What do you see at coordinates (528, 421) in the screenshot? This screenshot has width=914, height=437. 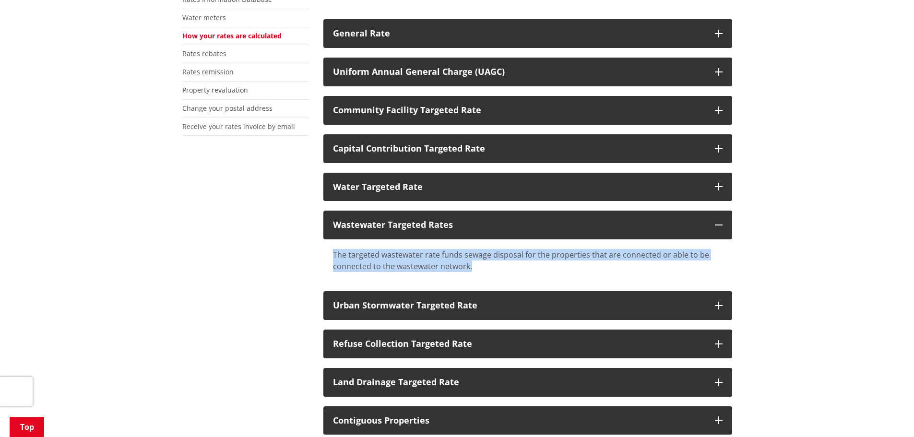 I see `button: Contiguous Properties` at bounding box center [528, 421].